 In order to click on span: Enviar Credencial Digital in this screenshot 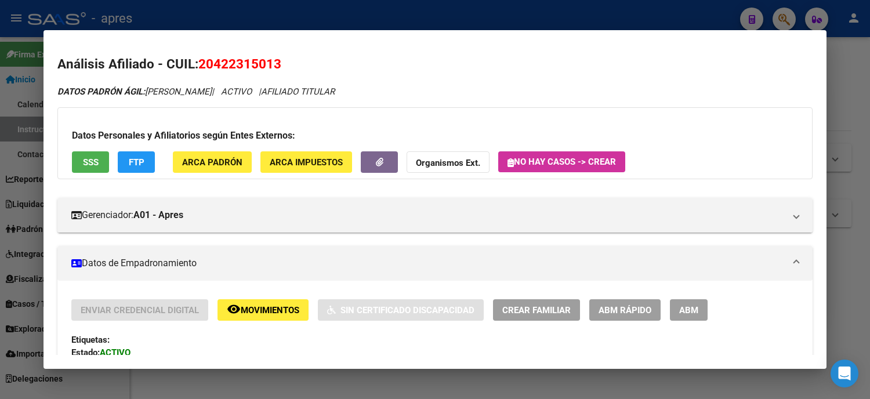, I will do `click(140, 310)`.